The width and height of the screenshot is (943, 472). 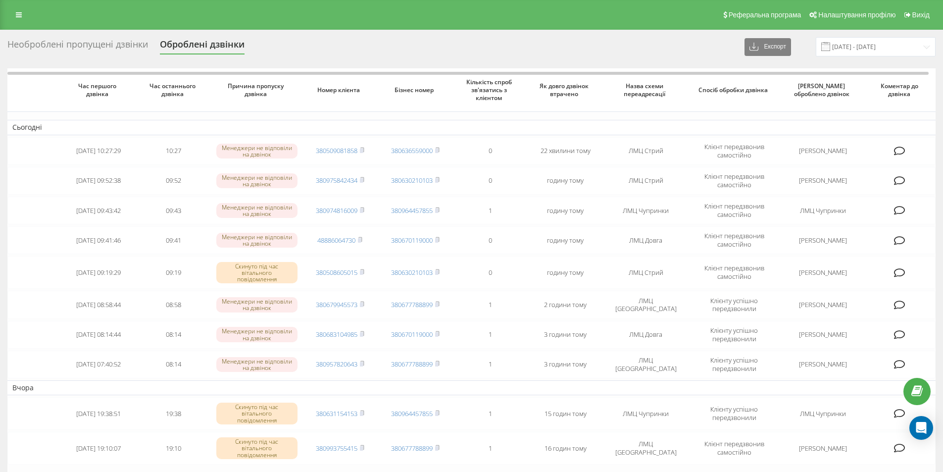 What do you see at coordinates (202, 47) in the screenshot?
I see `div: Оброблені дзвінки` at bounding box center [202, 47].